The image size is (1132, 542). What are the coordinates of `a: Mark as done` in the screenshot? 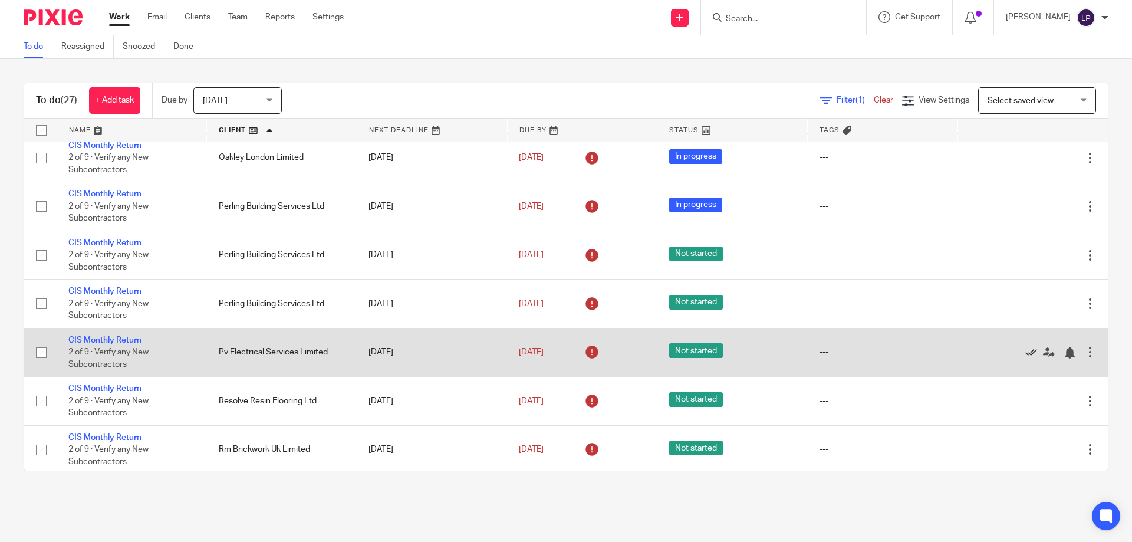 It's located at (1035, 352).